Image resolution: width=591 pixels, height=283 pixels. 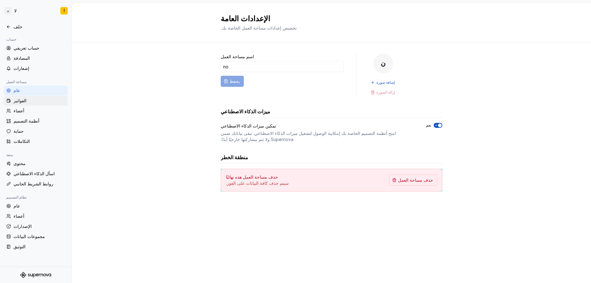 What do you see at coordinates (22, 226) in the screenshot?
I see `font: الإصدارات` at bounding box center [22, 226].